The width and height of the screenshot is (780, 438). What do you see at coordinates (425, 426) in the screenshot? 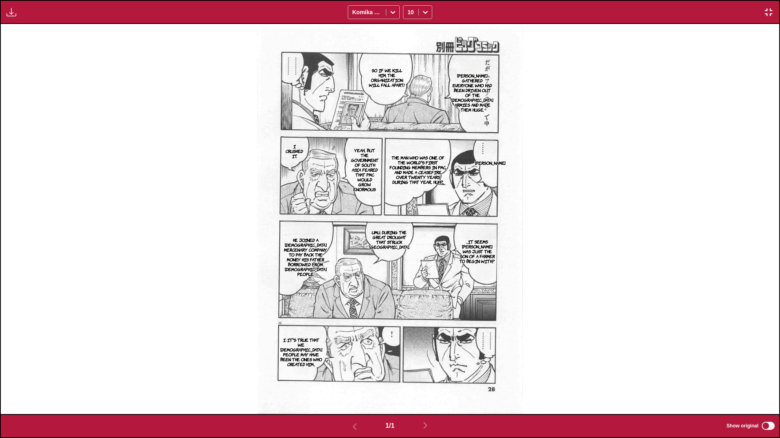
I see `img: Next page` at bounding box center [425, 426].